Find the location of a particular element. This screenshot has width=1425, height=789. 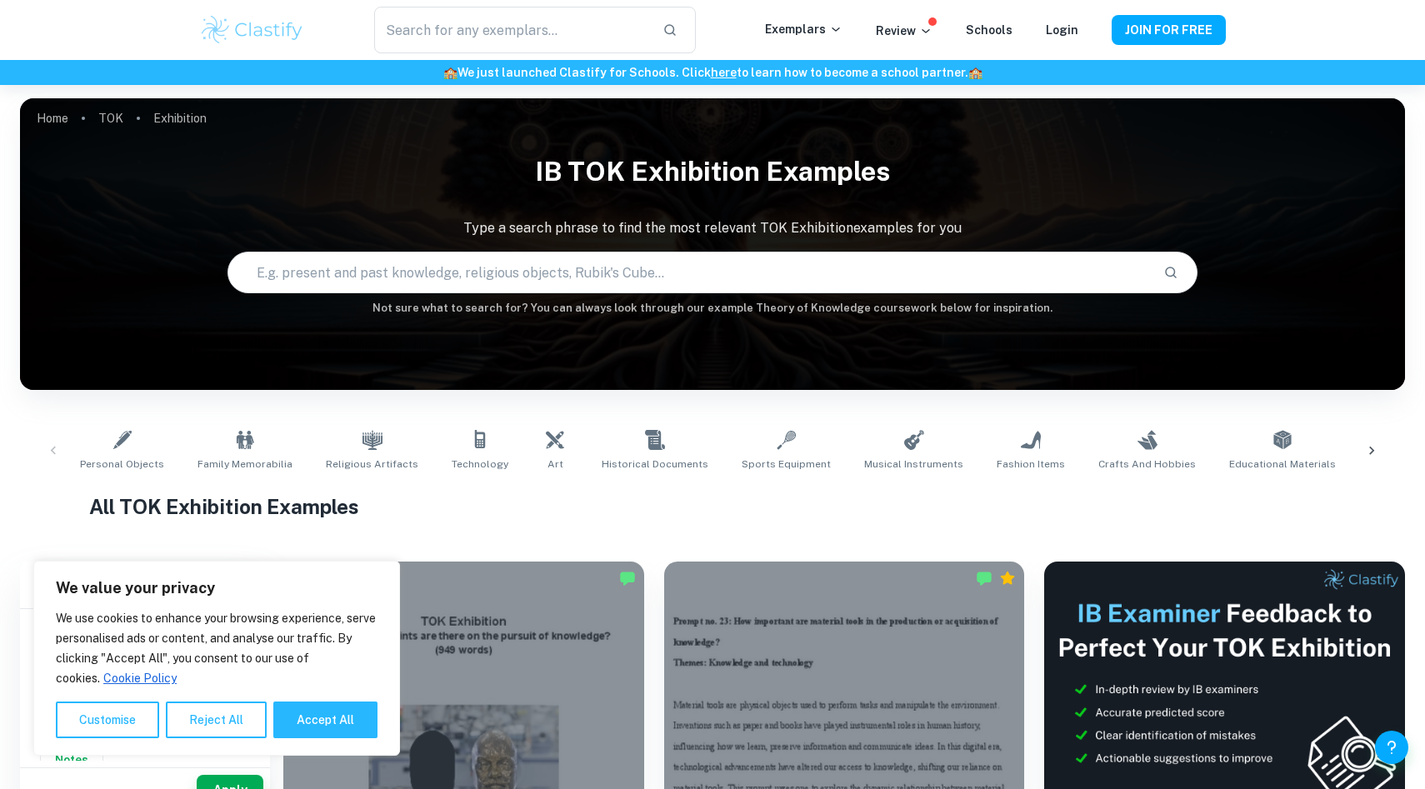

img: Clastify logo is located at coordinates (252, 30).